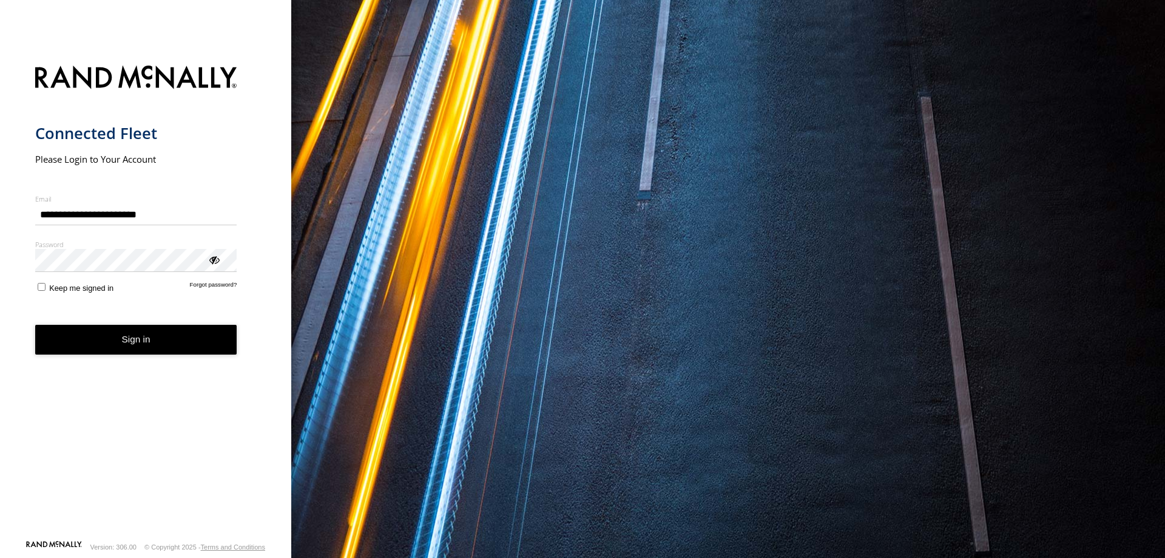  I want to click on label: Email, so click(136, 198).